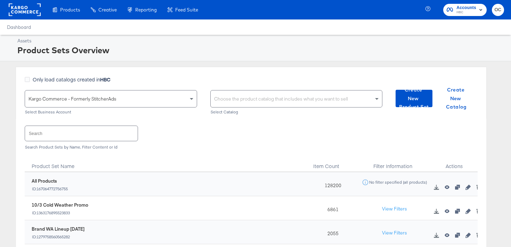 This screenshot has height=247, width=511. I want to click on span: Create New Catalog, so click(457, 98).